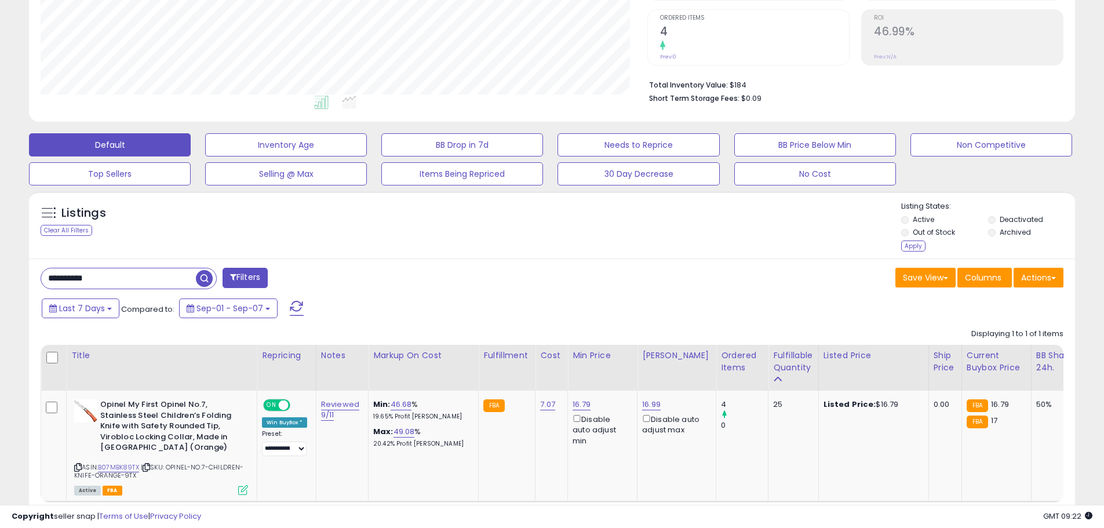 The image size is (1104, 528). Describe the element at coordinates (754, 18) in the screenshot. I see `span: Ordered Items` at that location.